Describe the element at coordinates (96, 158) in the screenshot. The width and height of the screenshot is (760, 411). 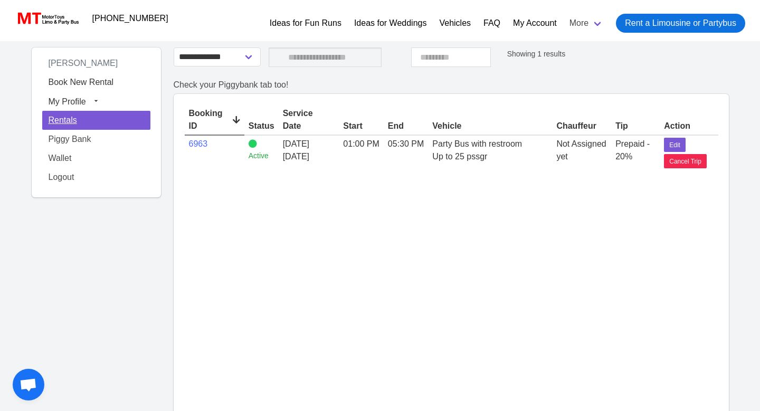
I see `a: Wallet` at that location.